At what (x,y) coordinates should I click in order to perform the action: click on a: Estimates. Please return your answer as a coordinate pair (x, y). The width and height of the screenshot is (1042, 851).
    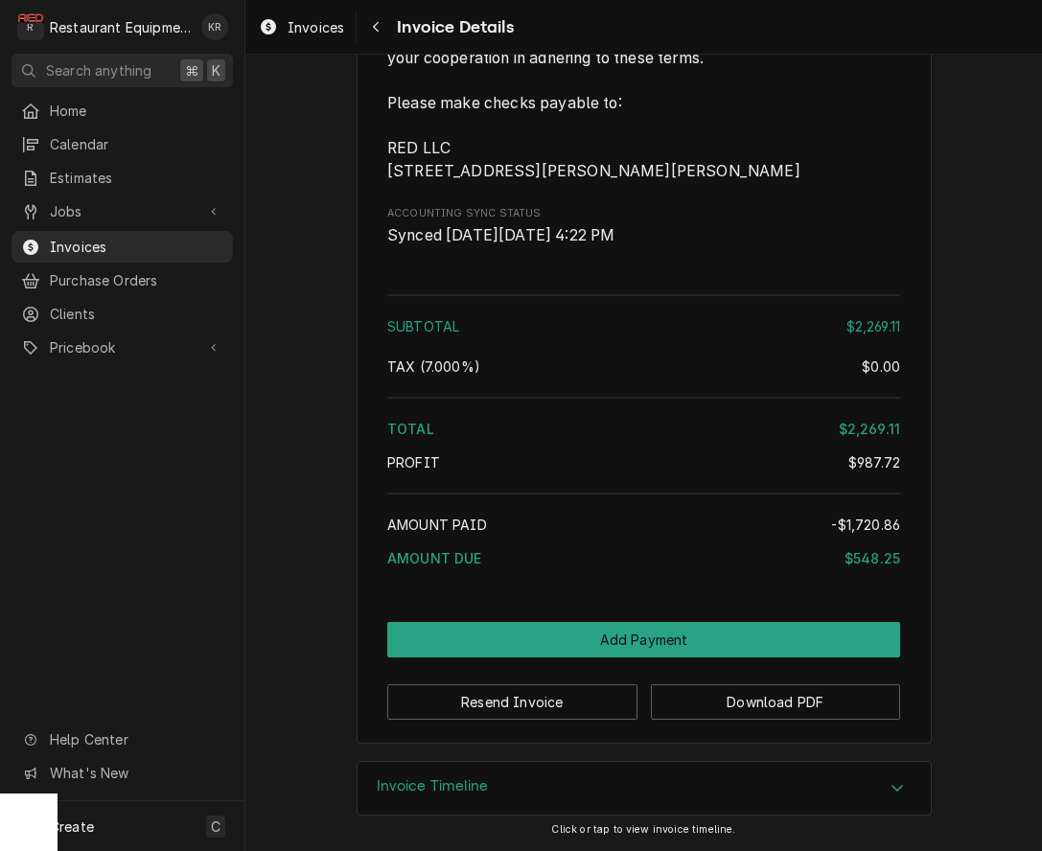
    Looking at the image, I should click on (122, 177).